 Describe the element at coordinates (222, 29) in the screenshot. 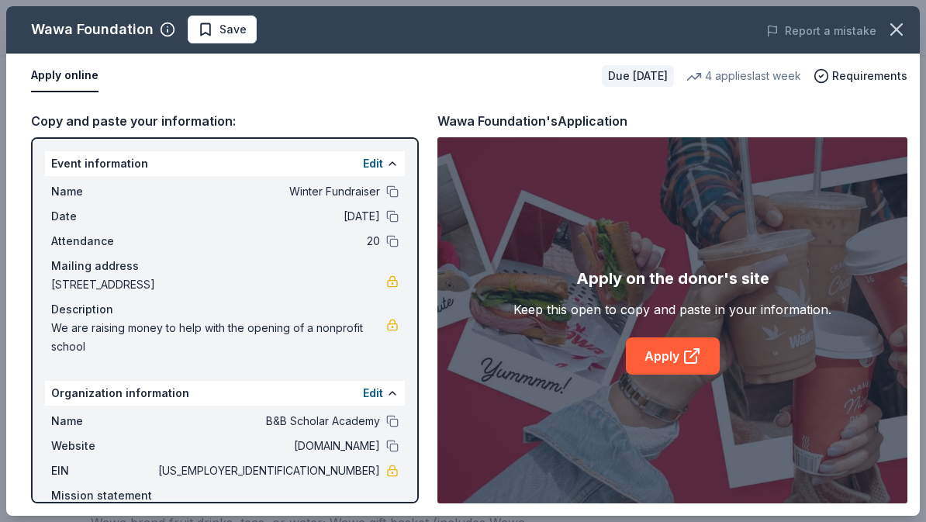

I see `button: Save` at that location.